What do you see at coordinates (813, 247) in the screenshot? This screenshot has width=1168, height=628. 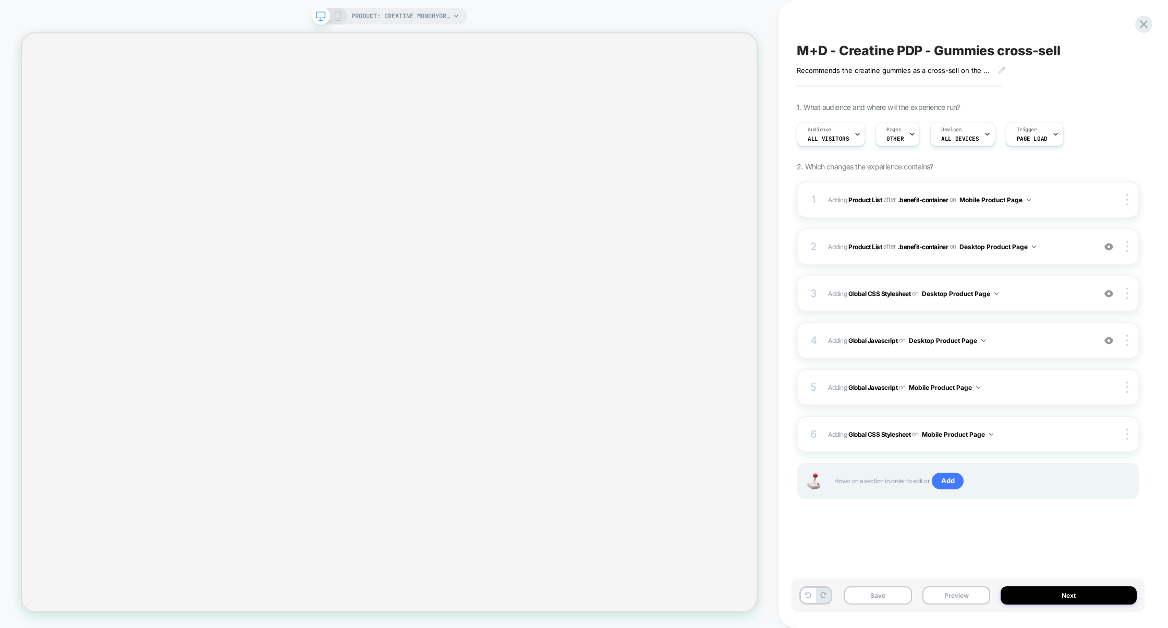 I see `div: 2` at bounding box center [813, 247].